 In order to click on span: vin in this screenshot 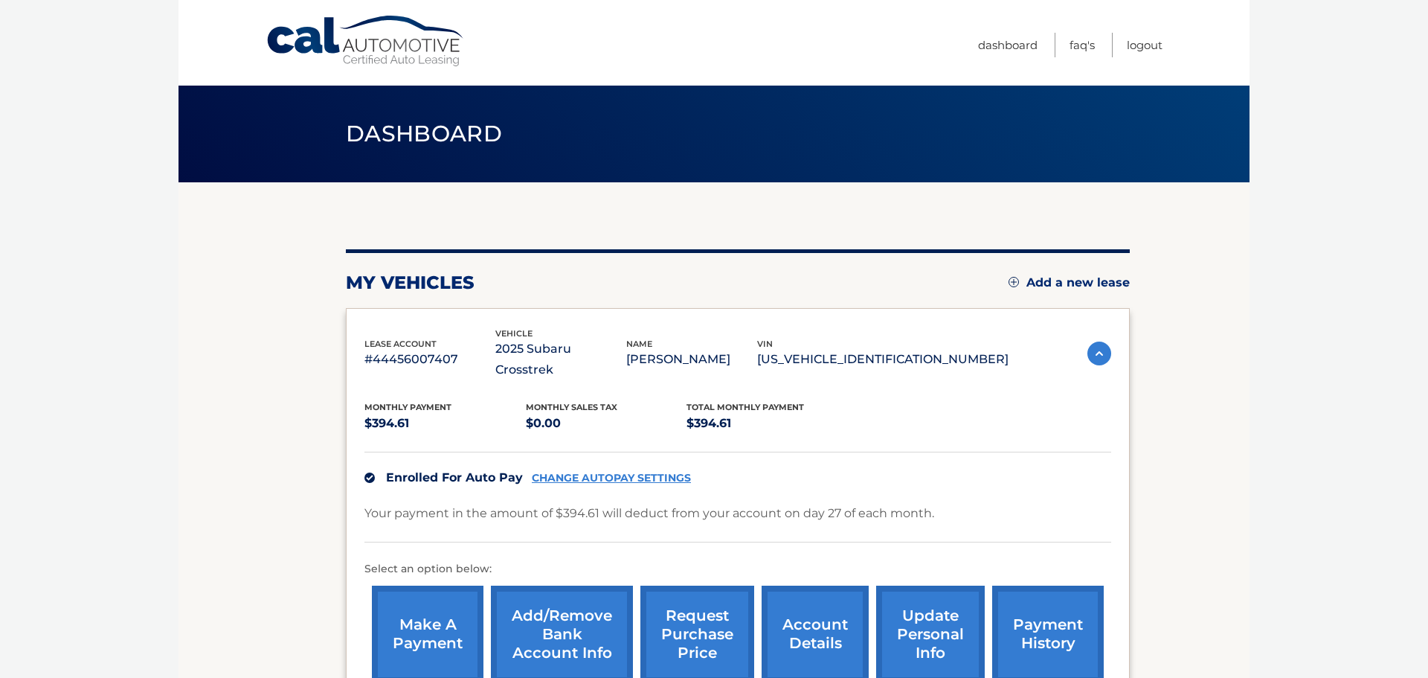, I will do `click(765, 344)`.